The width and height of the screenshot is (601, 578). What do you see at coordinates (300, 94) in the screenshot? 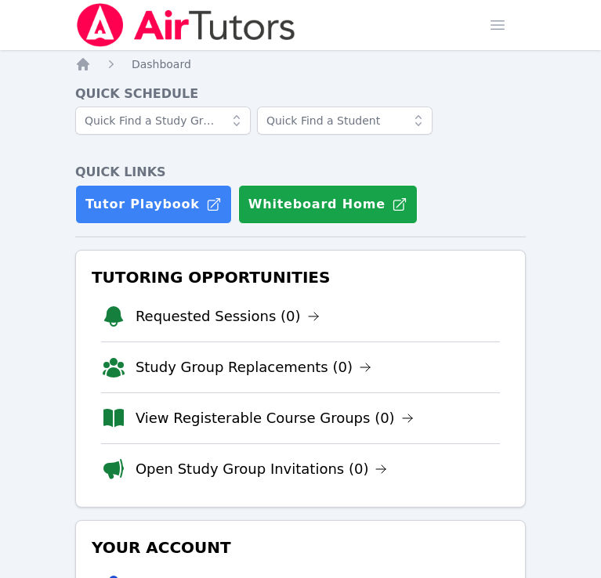
I see `h4: Quick Schedule` at bounding box center [300, 94].